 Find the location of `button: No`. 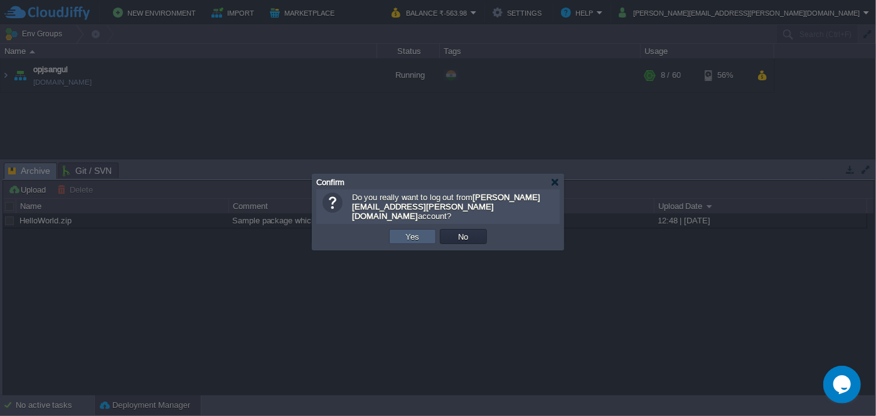

button: No is located at coordinates (464, 237).